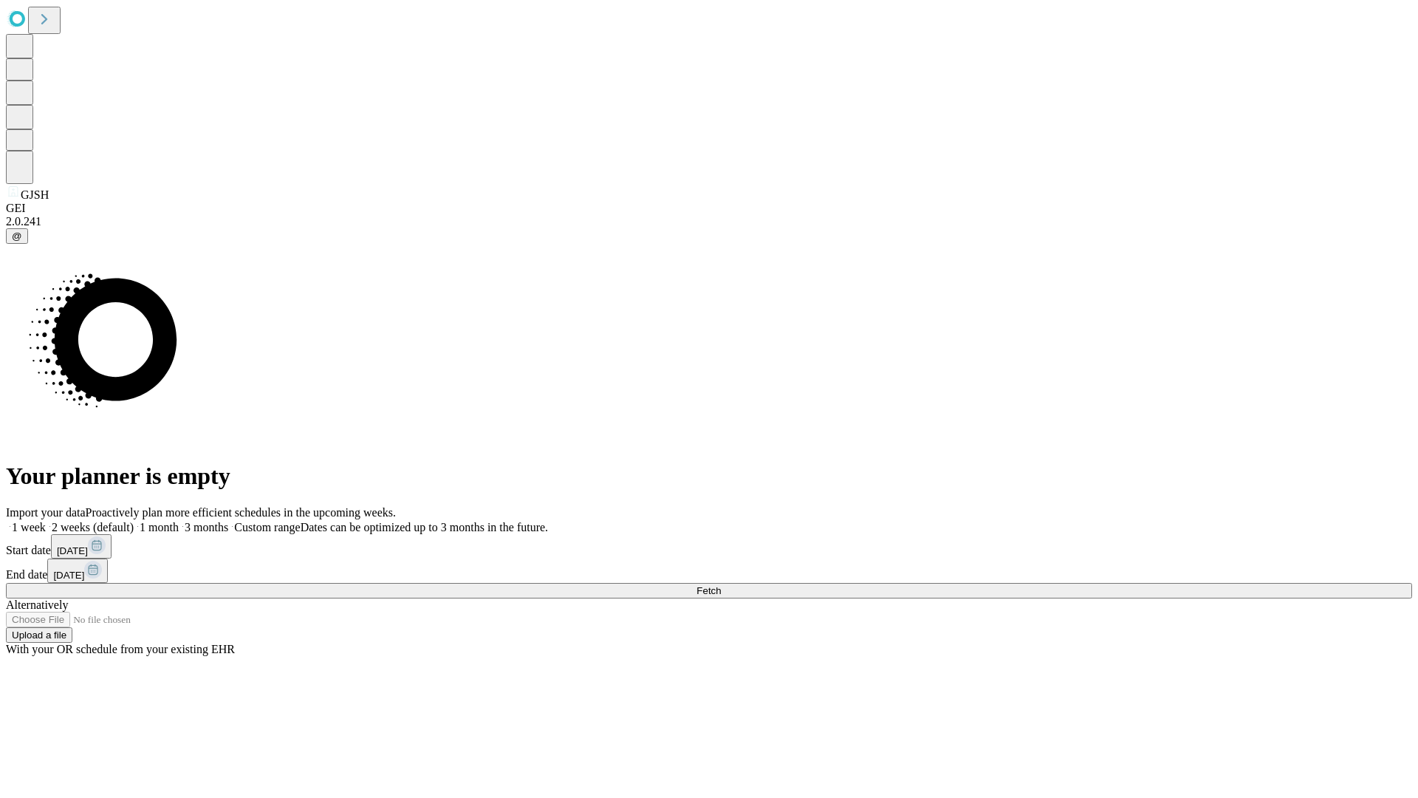 The height and width of the screenshot is (798, 1418). I want to click on span: 2 weeks (default), so click(92, 527).